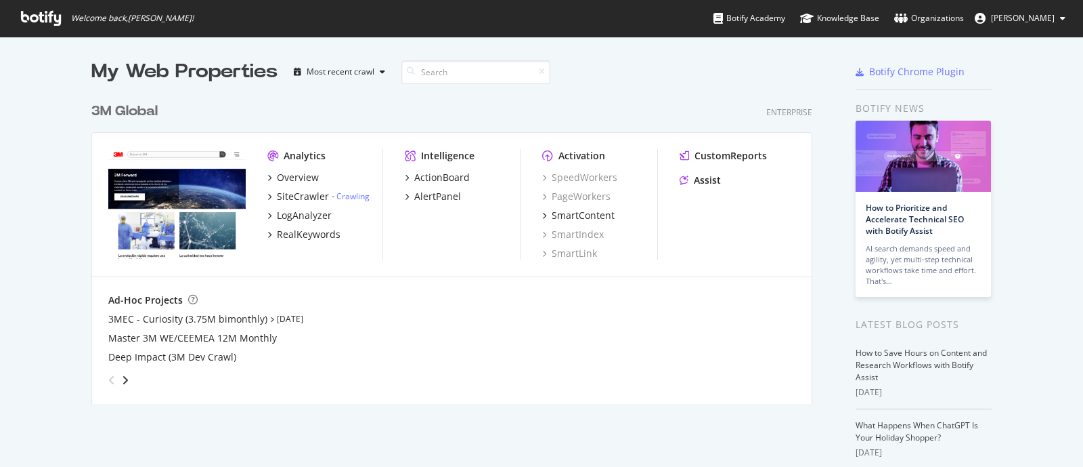 The width and height of the screenshot is (1083, 467). What do you see at coordinates (172, 357) in the screenshot?
I see `a: Deep Impact (3M Dev Crawl)` at bounding box center [172, 357].